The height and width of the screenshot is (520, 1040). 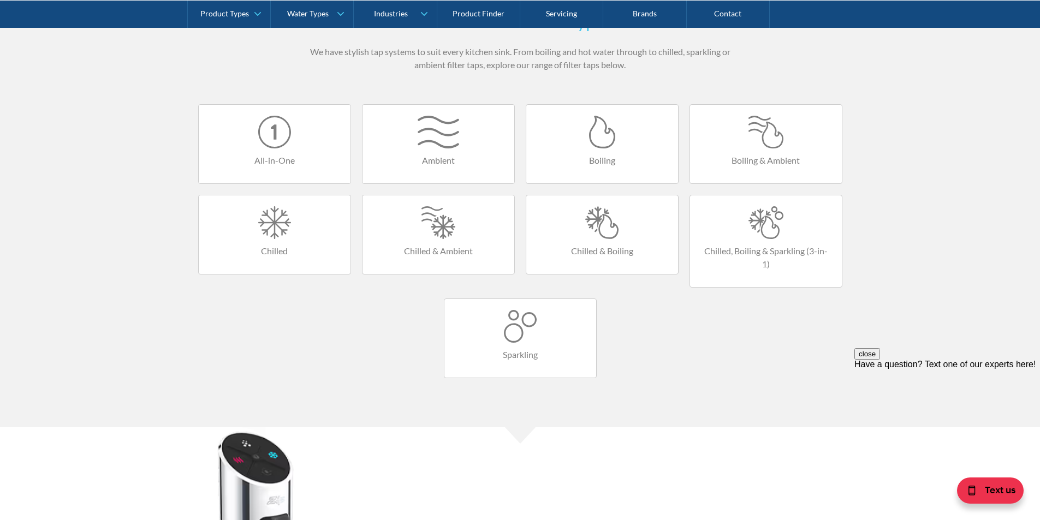 I want to click on a: Chilled & Ambient, so click(x=438, y=235).